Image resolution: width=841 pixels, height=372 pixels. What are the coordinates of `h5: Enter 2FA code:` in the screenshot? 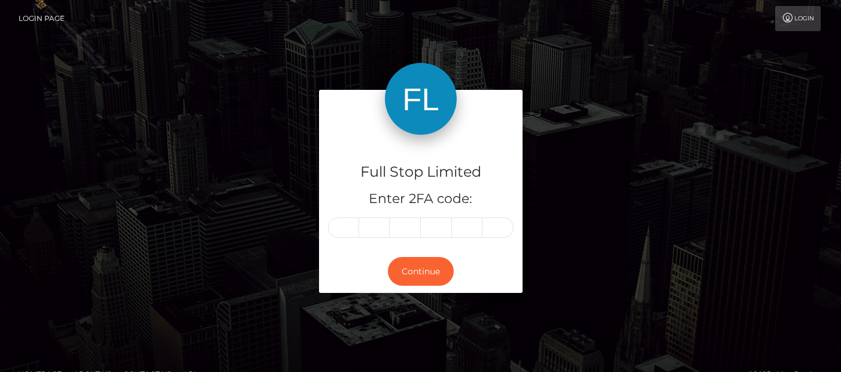 It's located at (421, 199).